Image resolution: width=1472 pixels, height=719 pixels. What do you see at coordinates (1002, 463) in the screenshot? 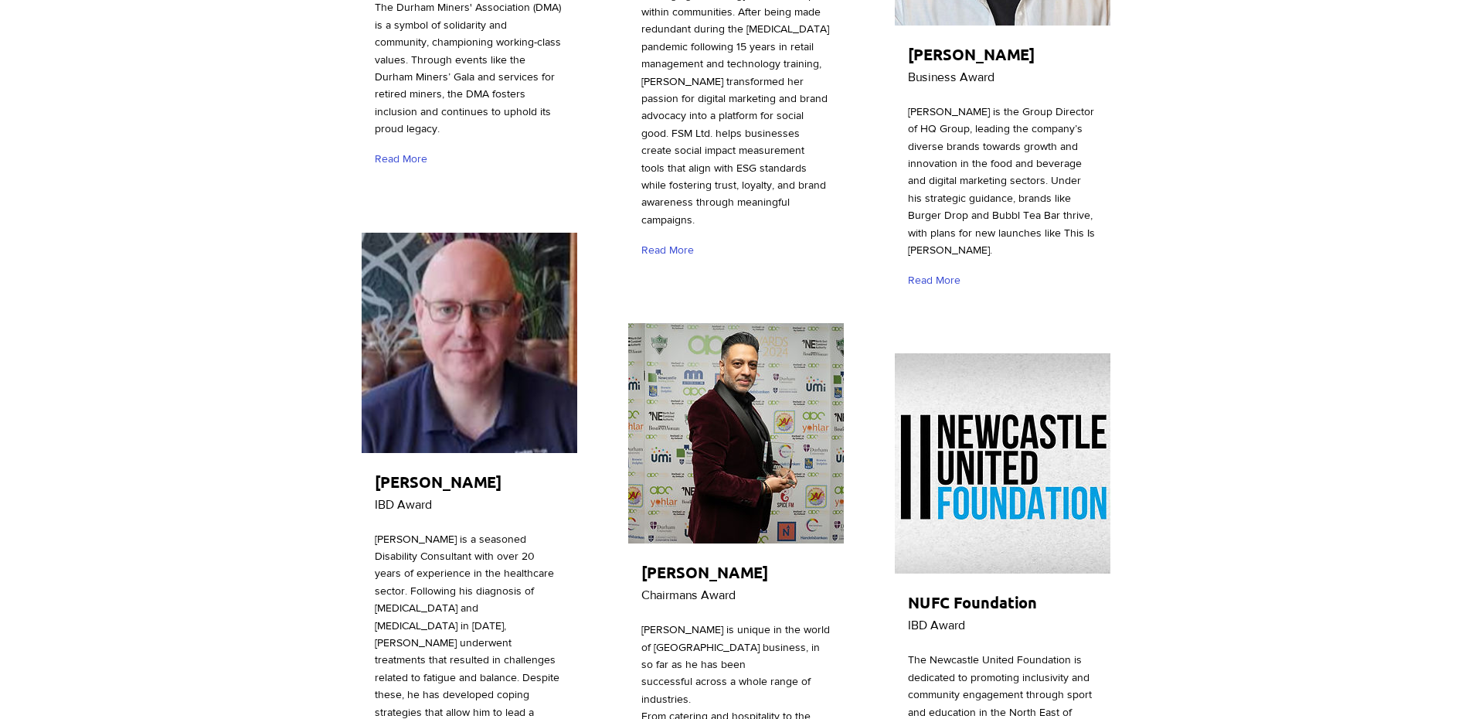
I see `a: NUFC Foundation` at bounding box center [1002, 463].